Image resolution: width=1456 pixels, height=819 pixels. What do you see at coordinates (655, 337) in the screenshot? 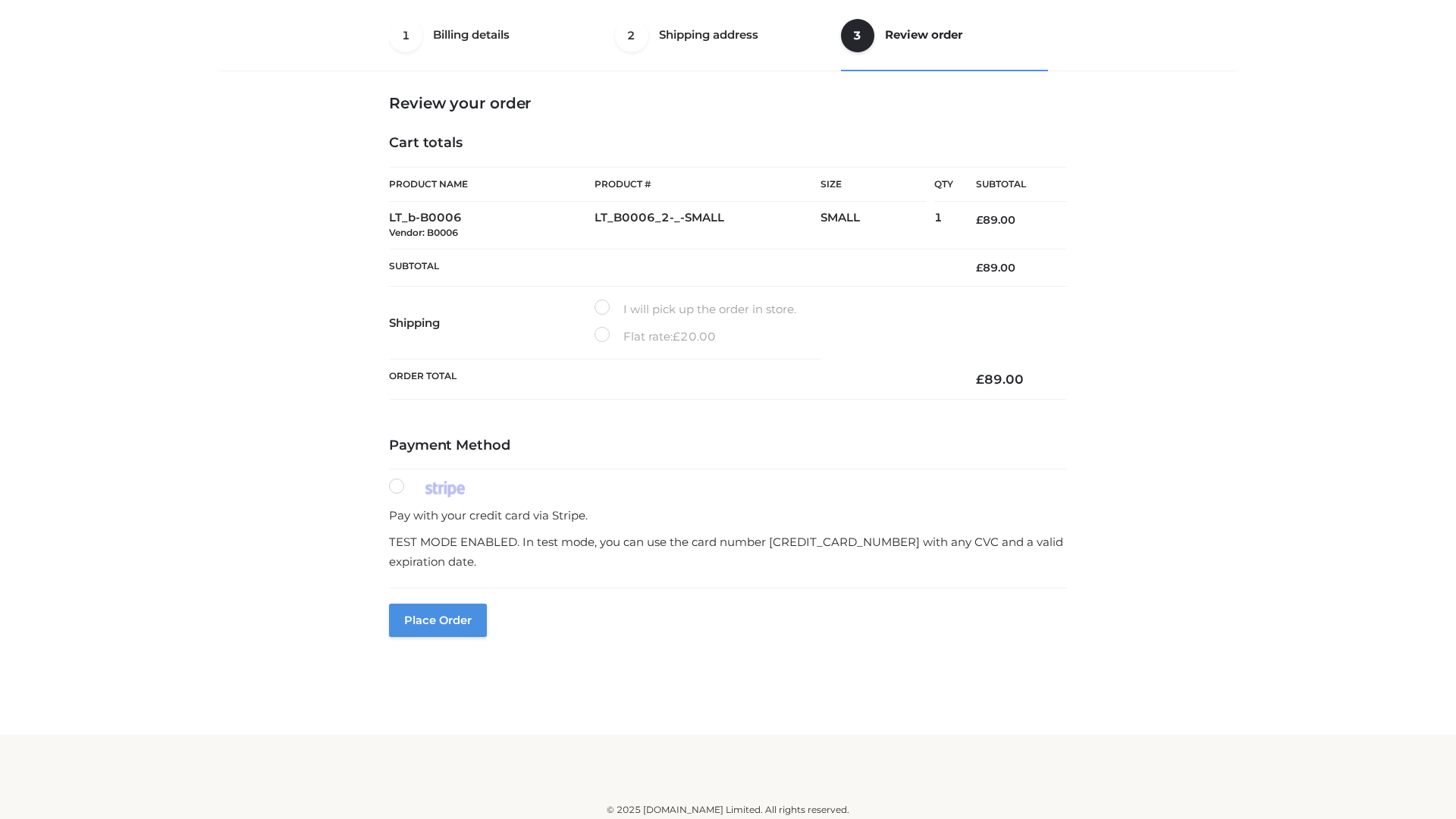
I see `label: Flat rate:` at bounding box center [655, 337].